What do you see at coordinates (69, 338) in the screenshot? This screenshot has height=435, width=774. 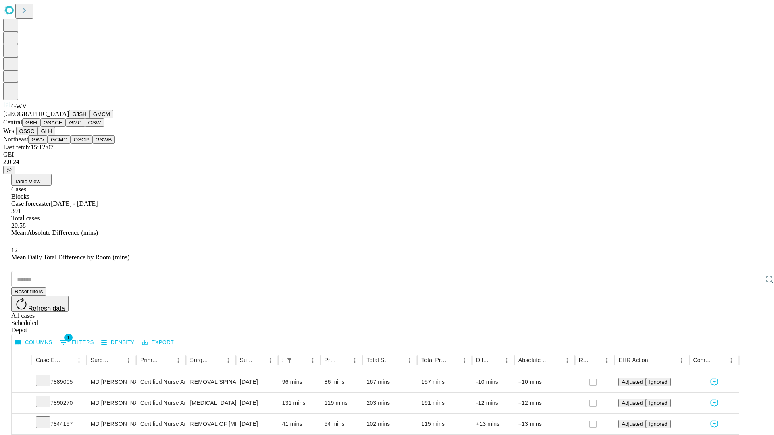 I see `span: 1` at bounding box center [69, 338].